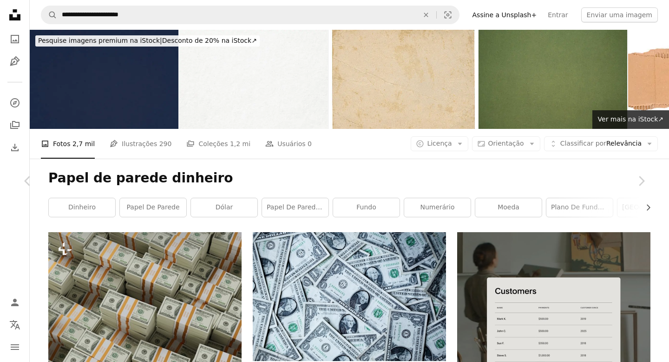 Image resolution: width=669 pixels, height=362 pixels. I want to click on button: Licença, so click(439, 144).